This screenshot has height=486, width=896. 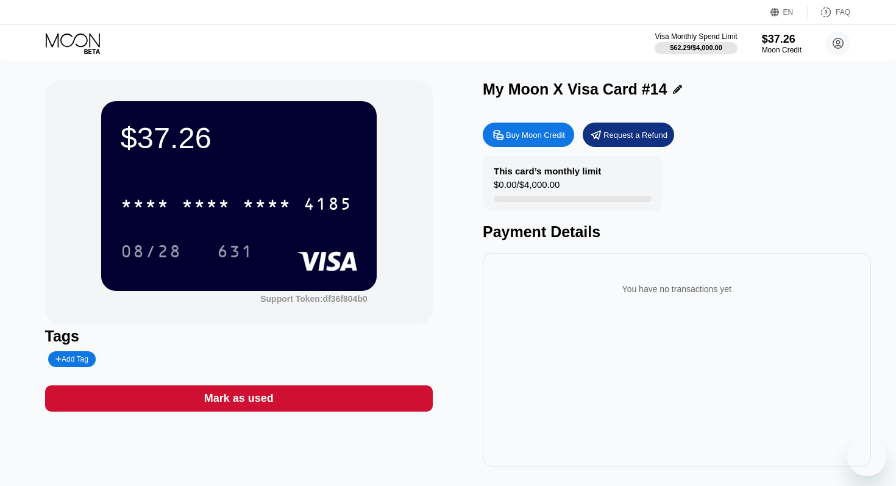 What do you see at coordinates (695, 37) in the screenshot?
I see `div: Visa Monthly Spend Limit` at bounding box center [695, 37].